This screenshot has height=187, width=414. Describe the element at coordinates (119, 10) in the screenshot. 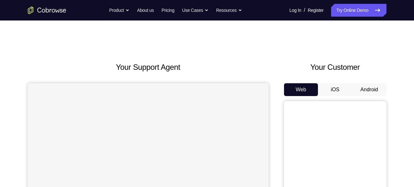

I see `button: Product` at that location.